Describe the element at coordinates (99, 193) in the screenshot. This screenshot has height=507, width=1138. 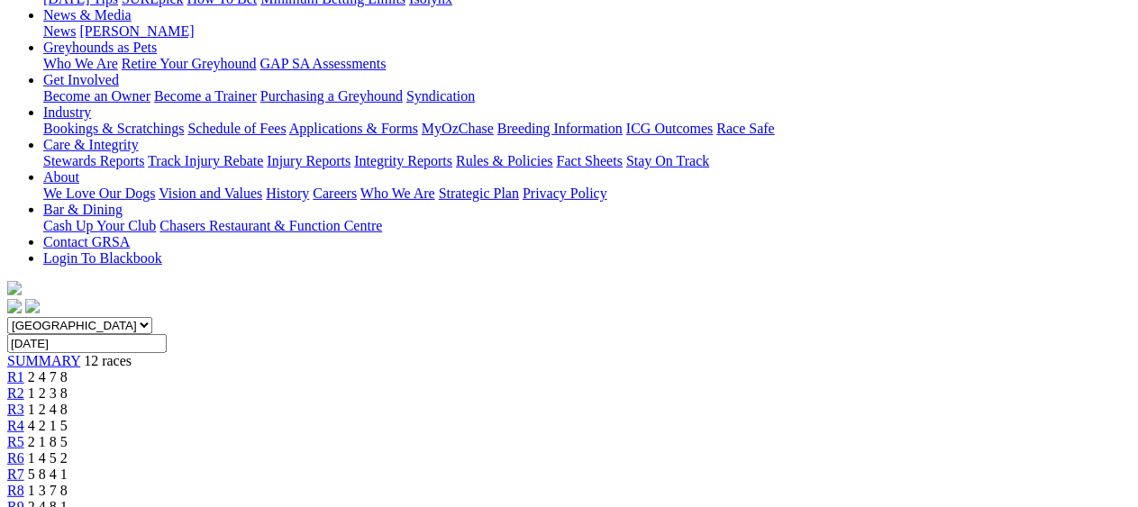
I see `a: We Love Our Dogs` at that location.